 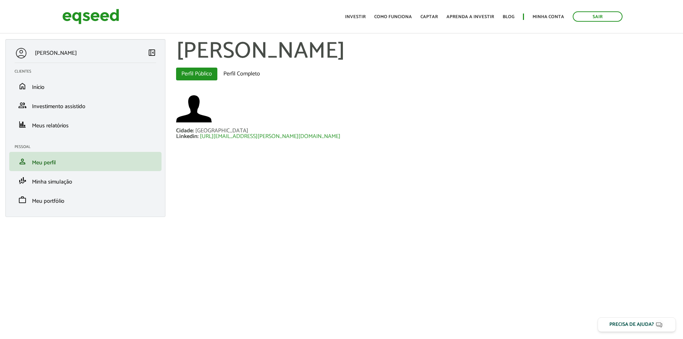 What do you see at coordinates (22, 105) in the screenshot?
I see `span: group` at bounding box center [22, 105].